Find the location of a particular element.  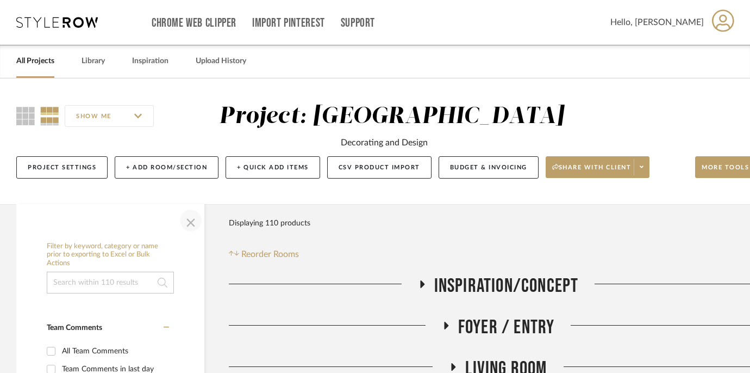

a: Upload History is located at coordinates (221, 61).